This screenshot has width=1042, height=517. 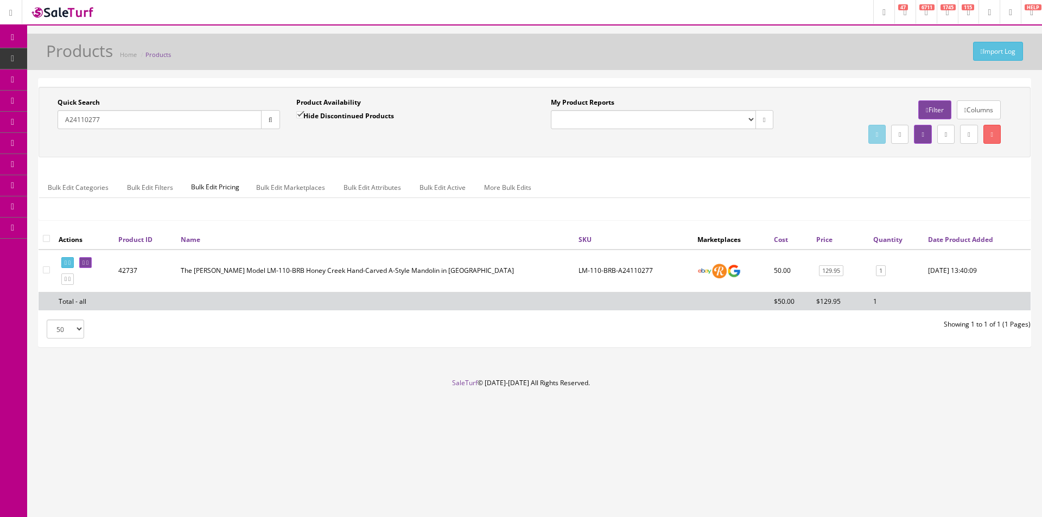 What do you see at coordinates (300, 115) in the screenshot?
I see `input: Hide Discontinued Products` at bounding box center [300, 115].